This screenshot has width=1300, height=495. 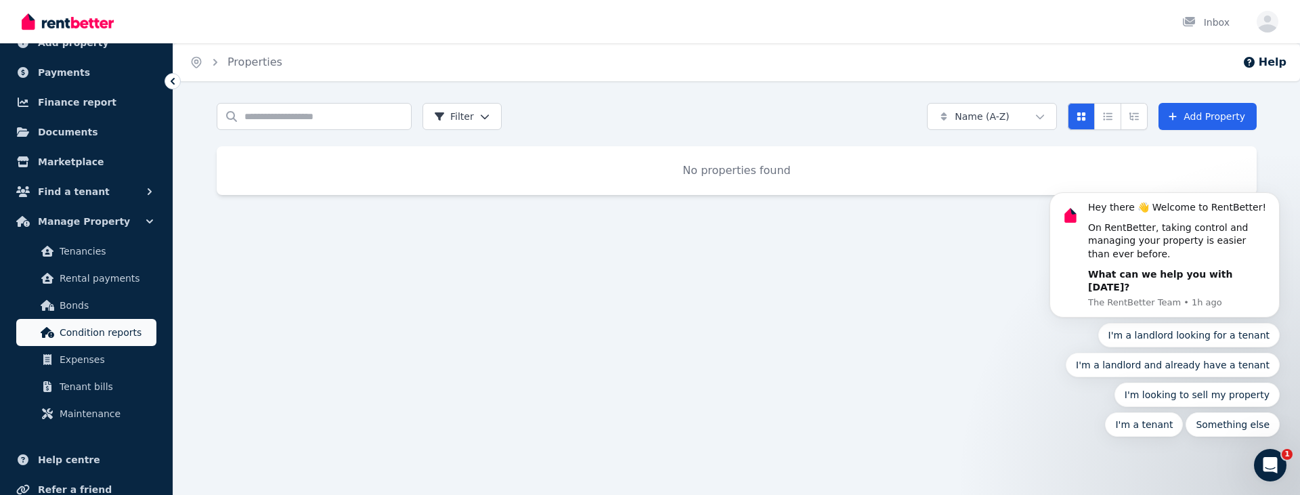 What do you see at coordinates (203, 353) in the screenshot?
I see `button: Quick reply: Something else` at bounding box center [203, 353].